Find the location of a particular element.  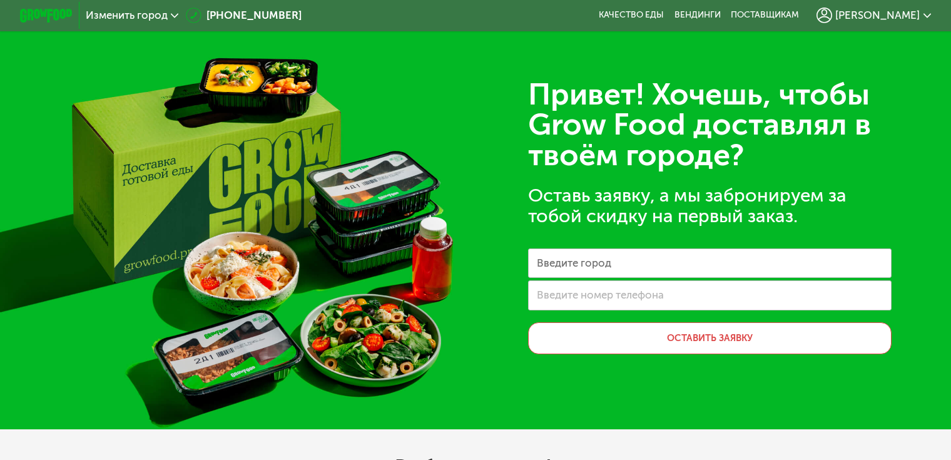

span: Изменить город is located at coordinates (126, 15).